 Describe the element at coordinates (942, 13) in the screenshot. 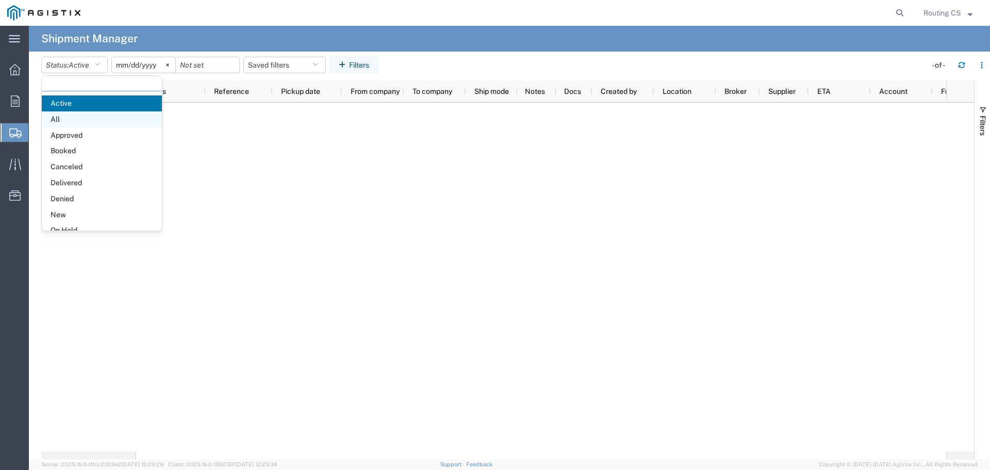

I see `span: Routing CS` at that location.